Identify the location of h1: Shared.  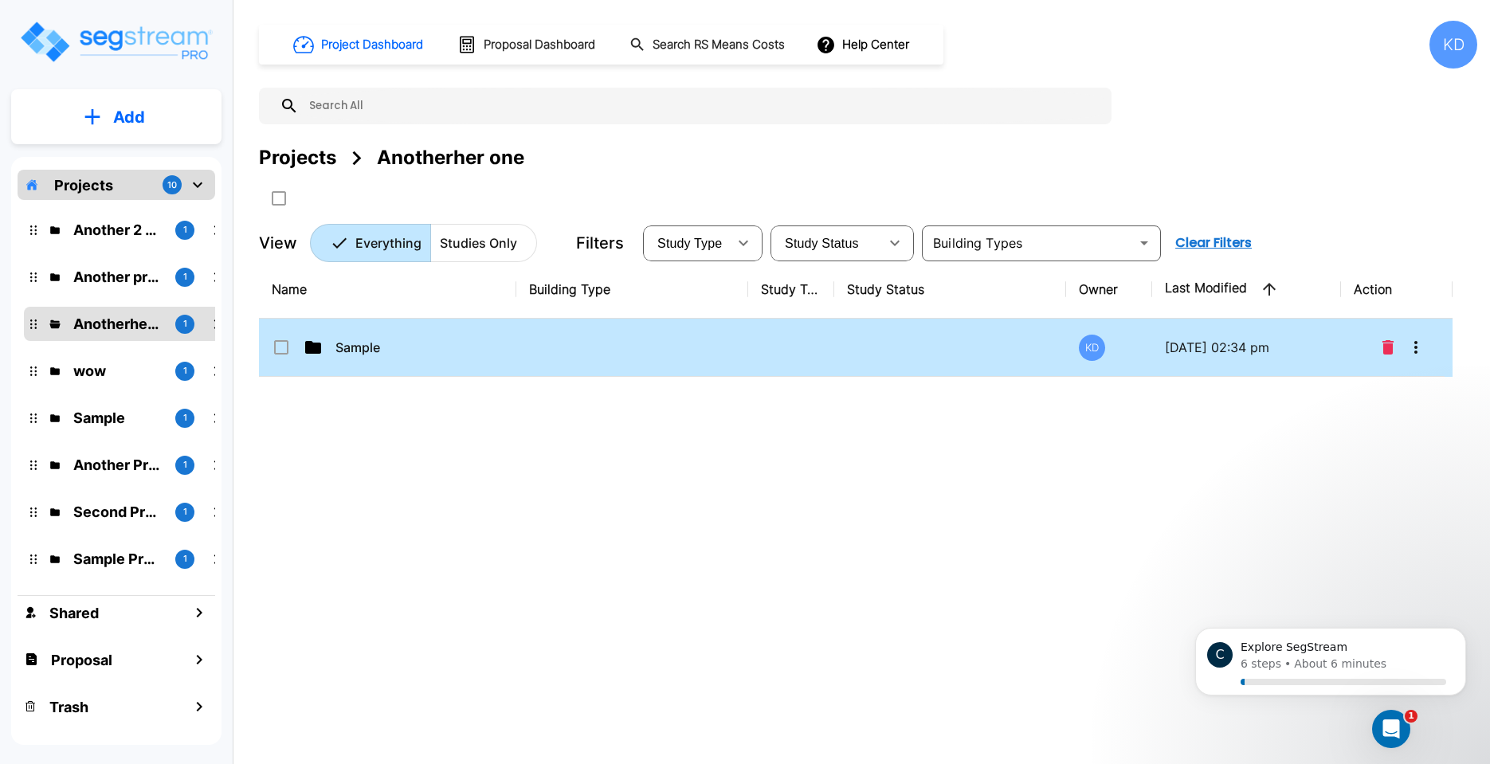
(74, 613).